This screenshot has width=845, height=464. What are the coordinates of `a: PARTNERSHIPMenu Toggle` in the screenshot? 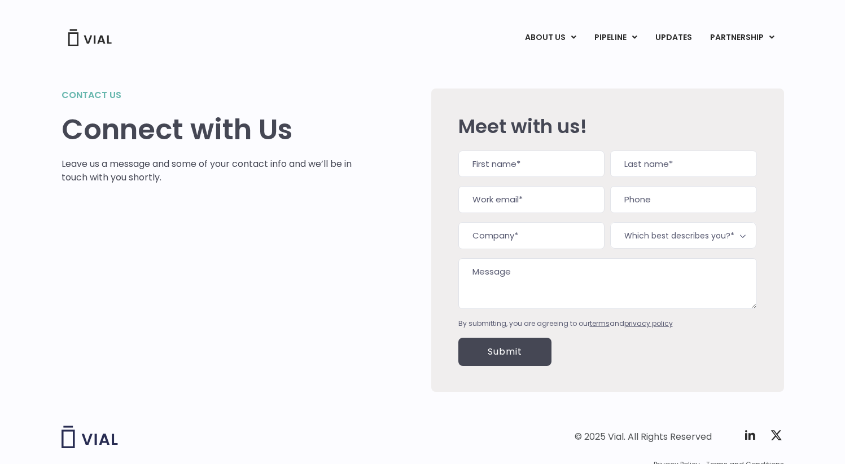 It's located at (742, 38).